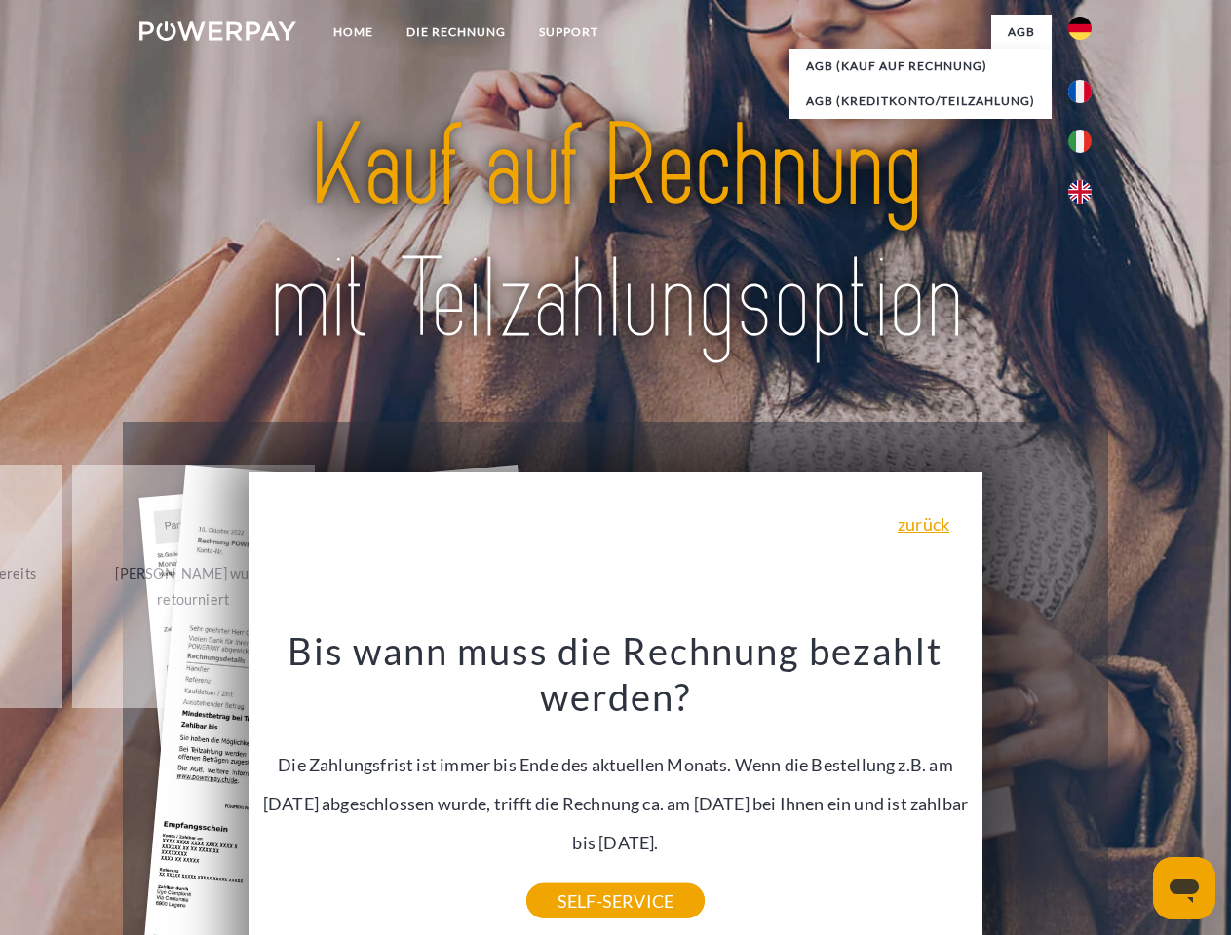  I want to click on a: zurück, so click(923, 524).